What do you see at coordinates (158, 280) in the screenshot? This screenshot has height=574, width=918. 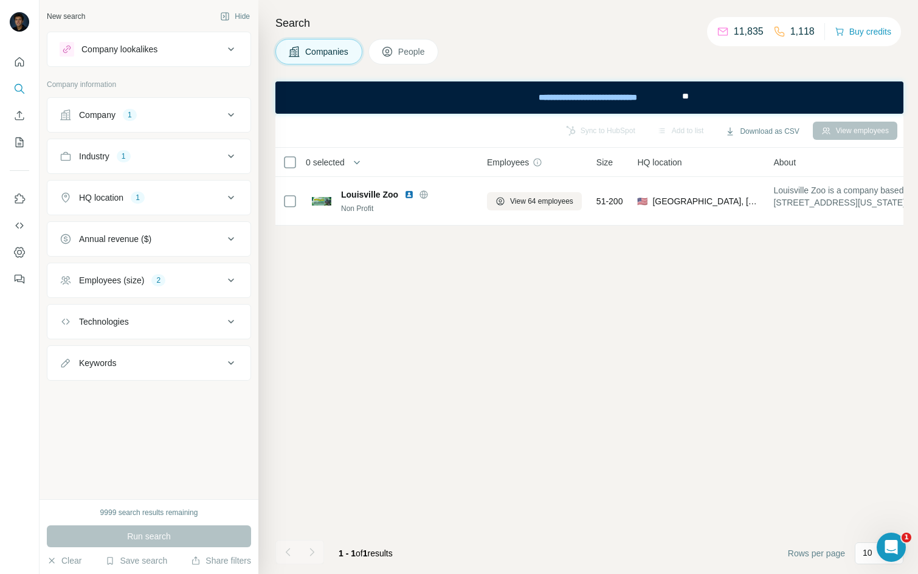 I see `div: 2` at bounding box center [158, 280].